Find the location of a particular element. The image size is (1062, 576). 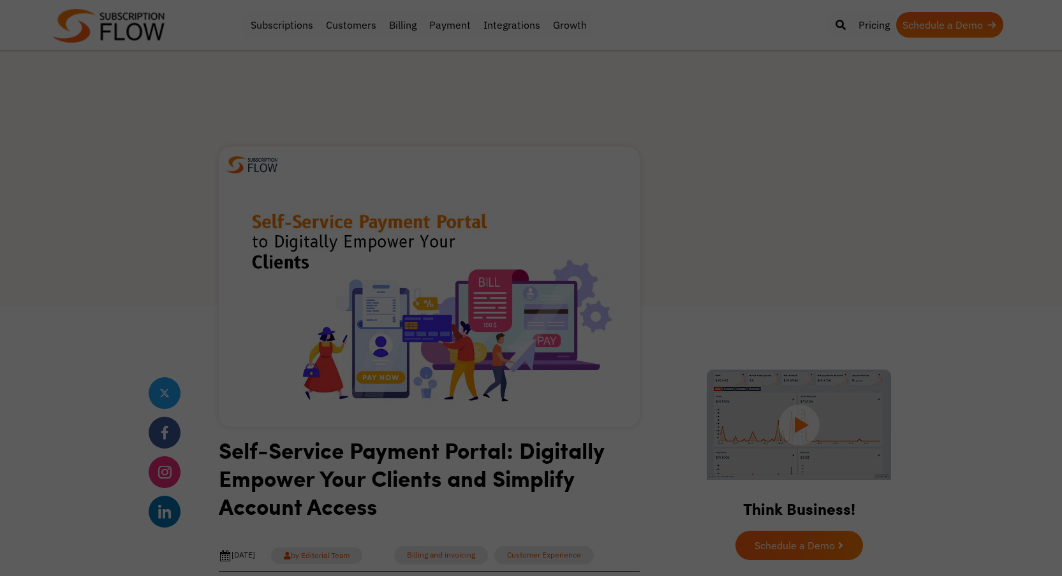

img: self-service-payment-portal is located at coordinates (429, 287).